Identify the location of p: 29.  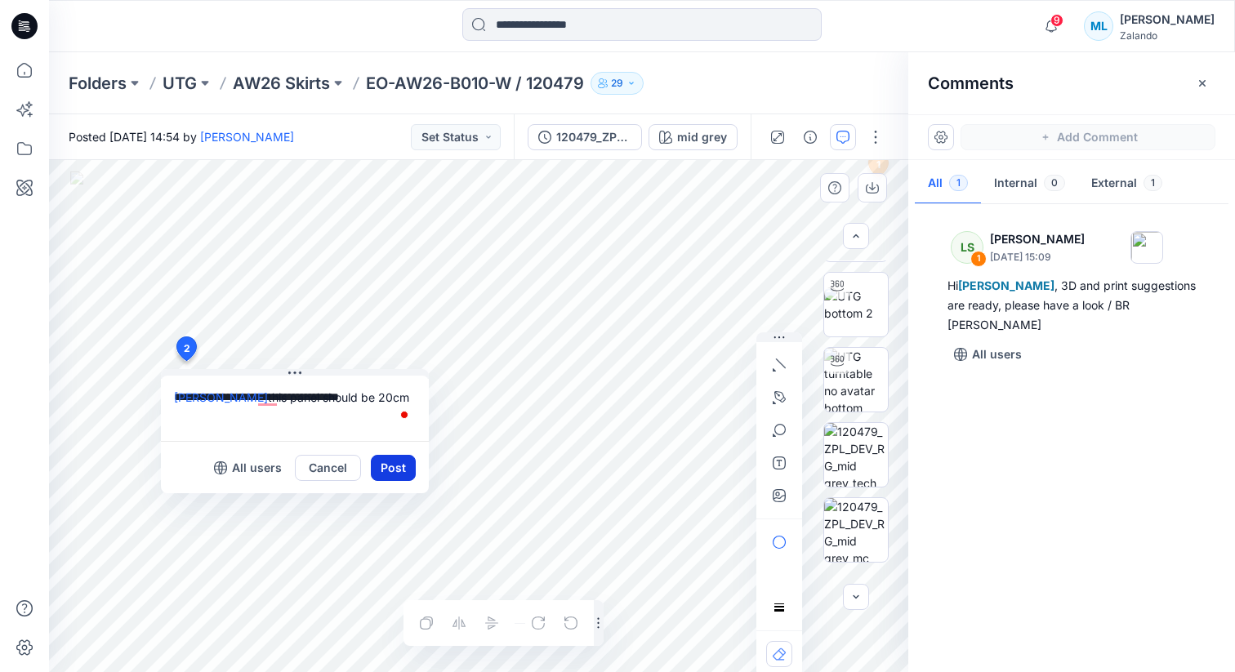
(617, 83).